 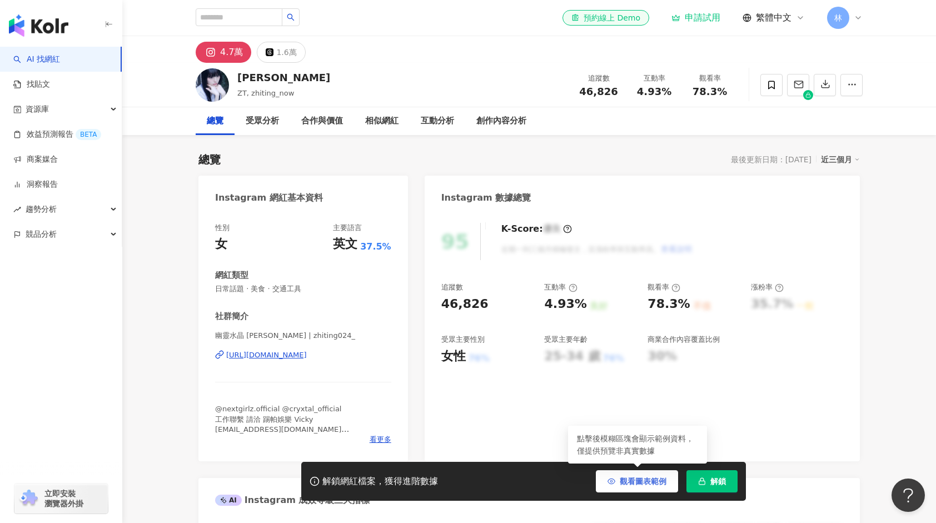 I want to click on div: 女, so click(x=221, y=244).